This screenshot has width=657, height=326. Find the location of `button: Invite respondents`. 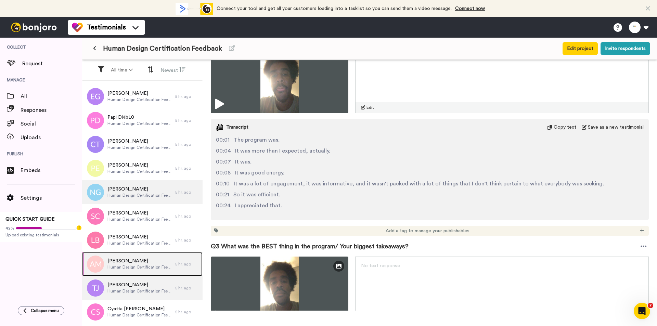

button: Invite respondents is located at coordinates (625, 49).